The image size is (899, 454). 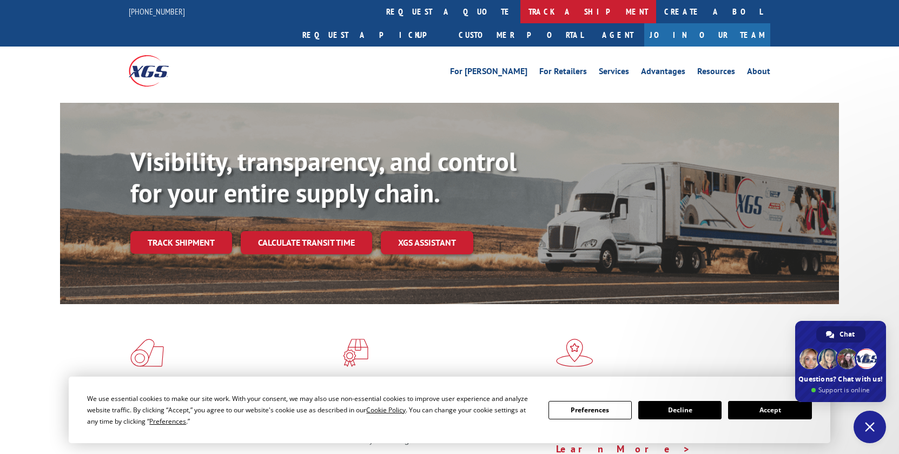 What do you see at coordinates (614, 73) in the screenshot?
I see `a: Services` at bounding box center [614, 73].